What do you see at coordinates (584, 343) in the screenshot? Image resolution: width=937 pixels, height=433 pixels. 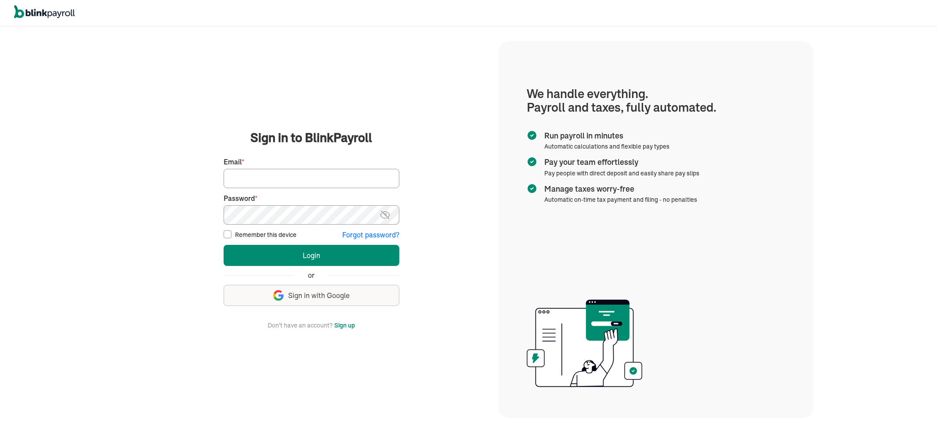 I see `img: illustration` at bounding box center [584, 343].